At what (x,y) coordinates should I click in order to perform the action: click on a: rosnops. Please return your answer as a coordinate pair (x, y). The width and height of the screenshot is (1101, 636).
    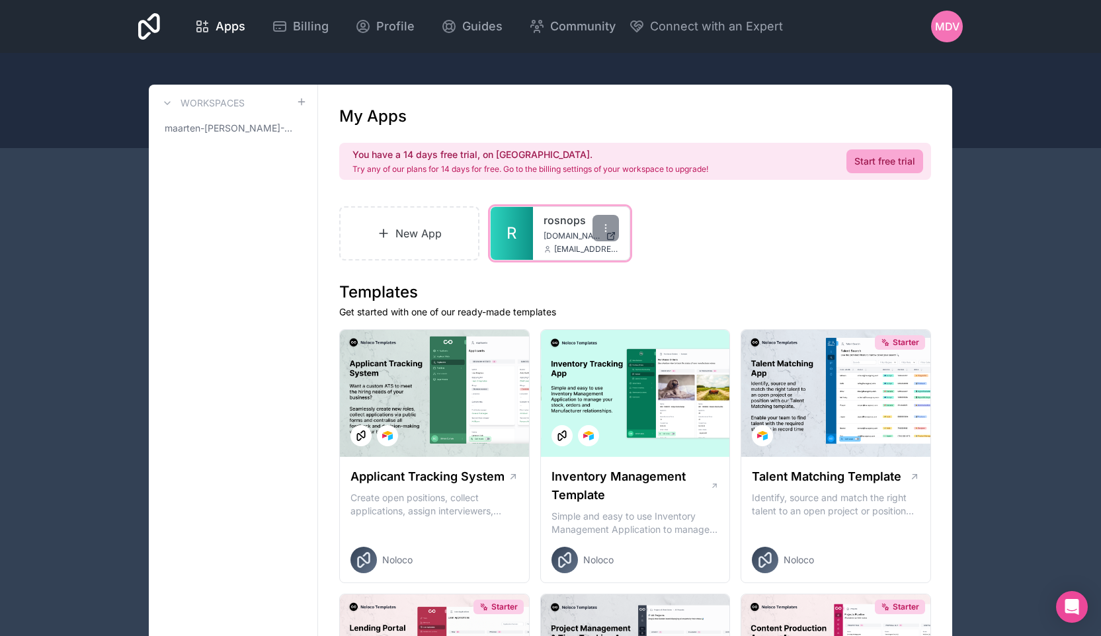
    Looking at the image, I should click on (581, 220).